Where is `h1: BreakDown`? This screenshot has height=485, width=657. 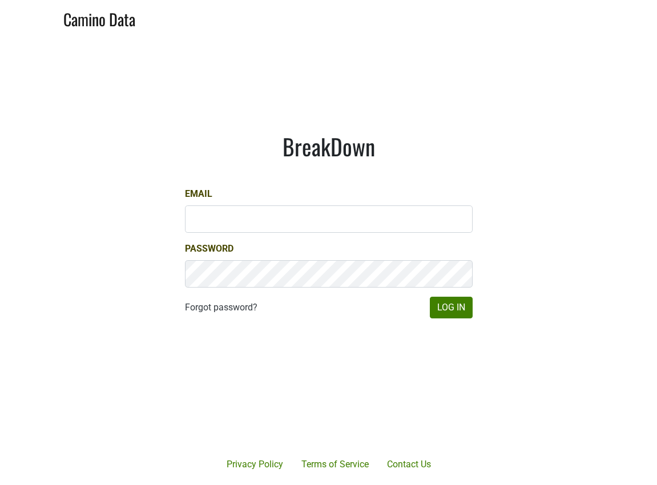 h1: BreakDown is located at coordinates (329, 146).